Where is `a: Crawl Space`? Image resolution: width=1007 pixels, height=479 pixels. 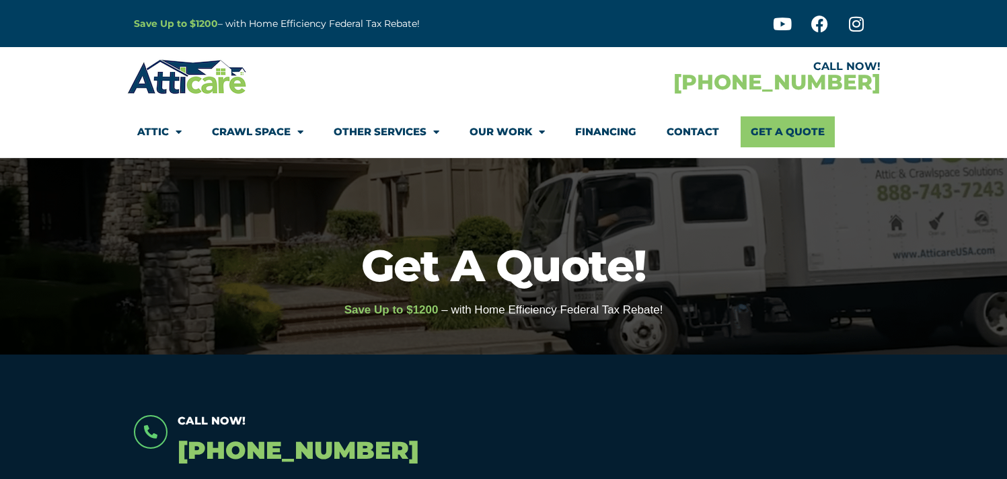 a: Crawl Space is located at coordinates (258, 132).